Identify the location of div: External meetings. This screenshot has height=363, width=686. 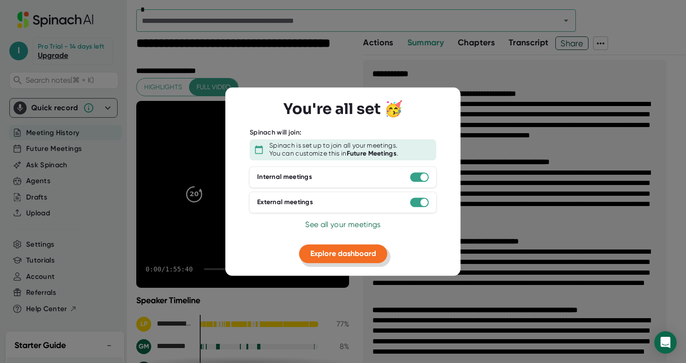
(285, 202).